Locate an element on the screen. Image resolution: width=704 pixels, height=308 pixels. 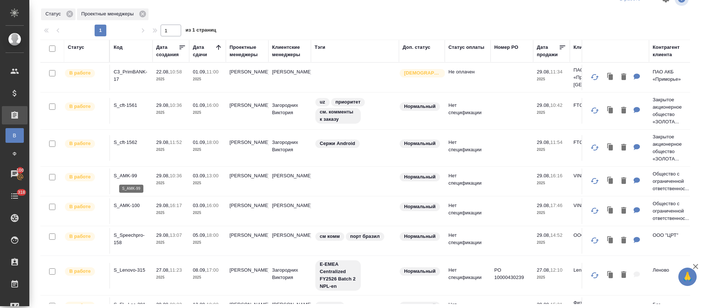
div: Контрагент клиента is located at coordinates (671, 51).